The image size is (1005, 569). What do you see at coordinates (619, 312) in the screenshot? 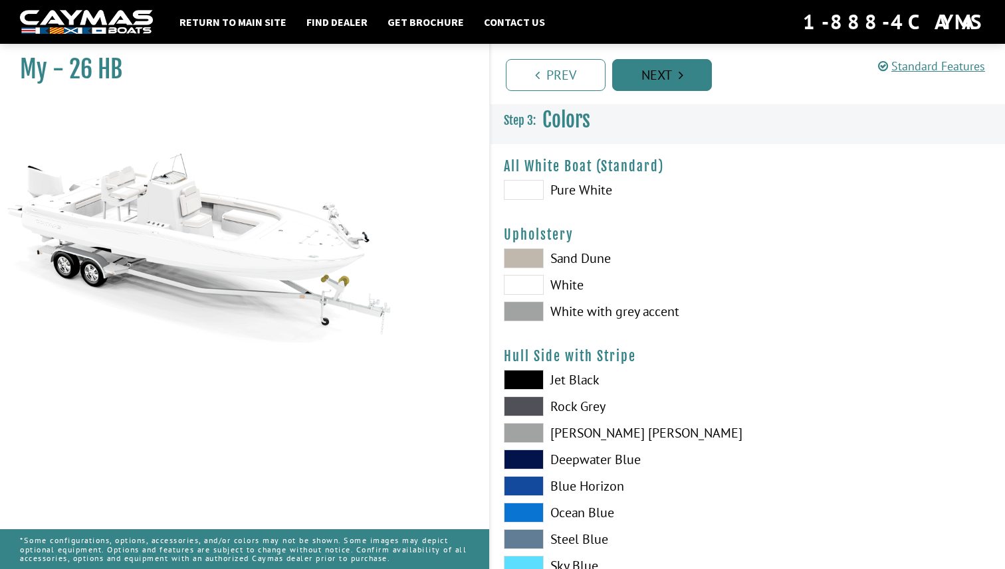
I see `label: White with grey accent` at bounding box center [619, 312].